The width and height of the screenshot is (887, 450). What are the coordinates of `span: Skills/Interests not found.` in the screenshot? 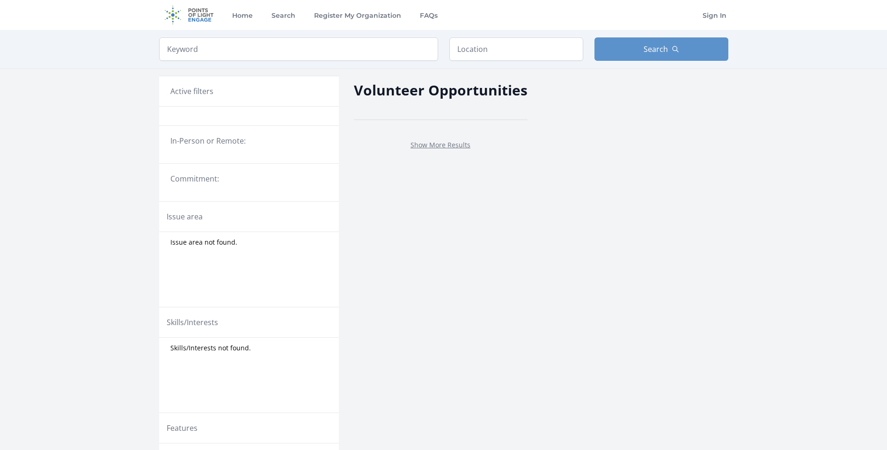 It's located at (211, 348).